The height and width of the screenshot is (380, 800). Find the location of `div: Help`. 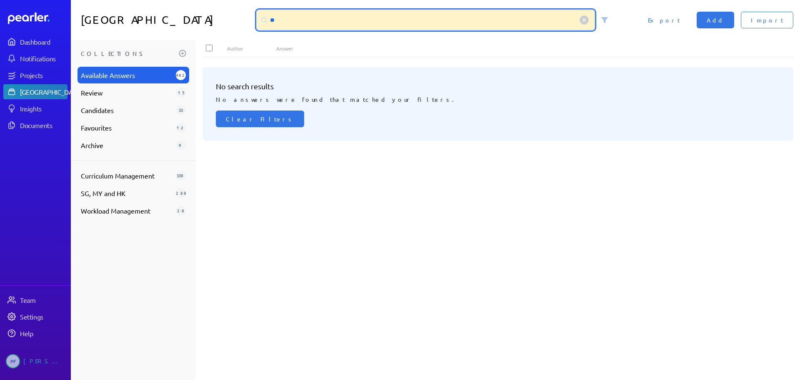

div: Help is located at coordinates (43, 333).